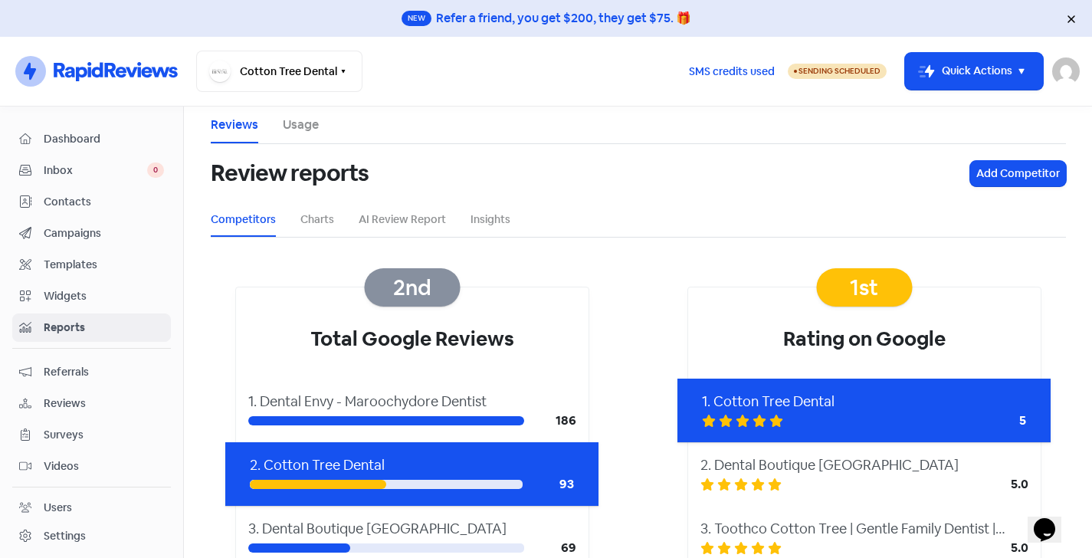 This screenshot has width=1092, height=558. What do you see at coordinates (103, 264) in the screenshot?
I see `span: Templates` at bounding box center [103, 264].